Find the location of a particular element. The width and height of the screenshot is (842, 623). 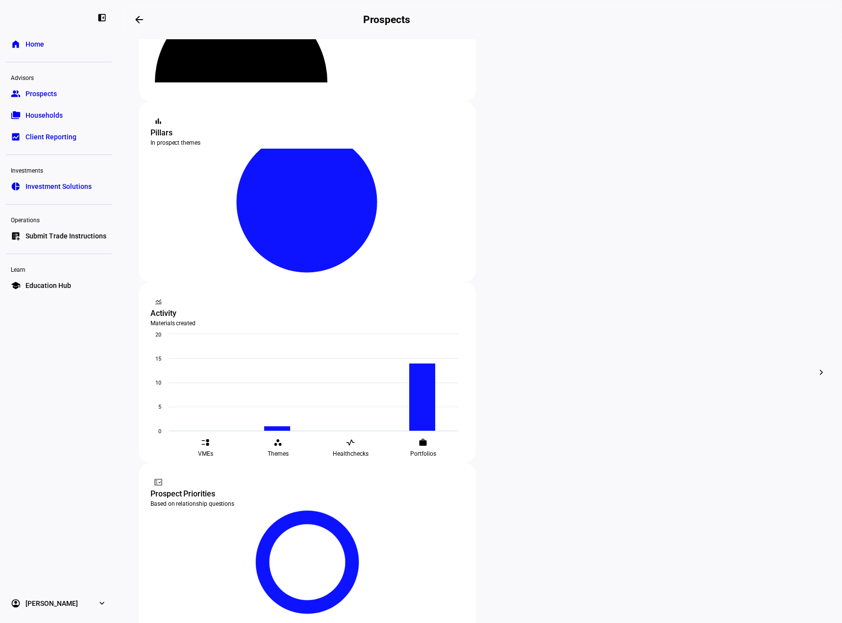

span: Education Hub is located at coordinates (48, 285).